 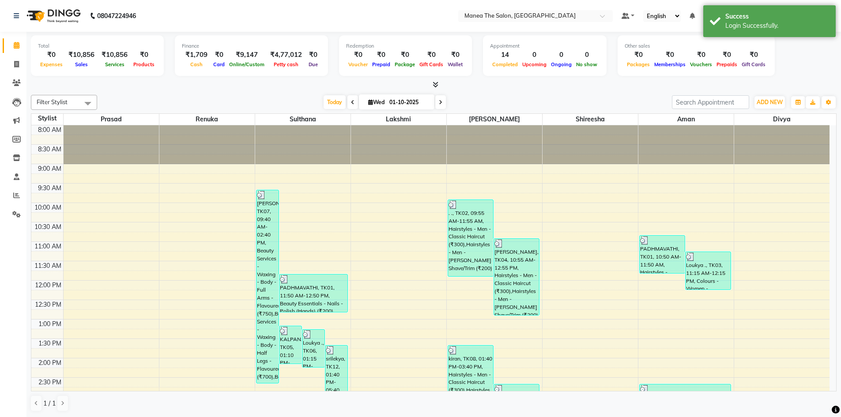 I want to click on span: Prasad, so click(x=111, y=119).